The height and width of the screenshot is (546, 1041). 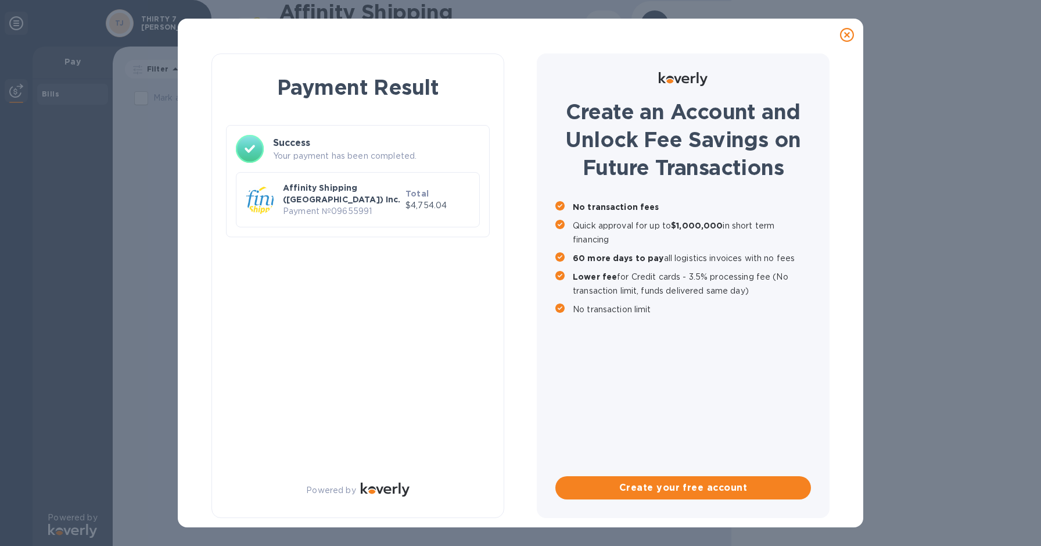 I want to click on p: Quick approval for up to in short term financing, so click(x=692, y=232).